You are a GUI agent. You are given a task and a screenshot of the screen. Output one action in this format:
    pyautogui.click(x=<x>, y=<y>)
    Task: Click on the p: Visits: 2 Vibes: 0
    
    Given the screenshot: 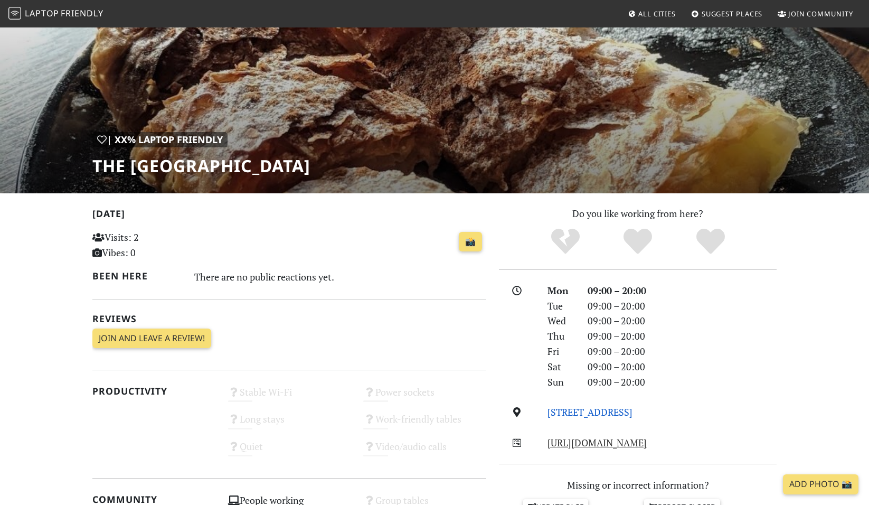 What is the action you would take?
    pyautogui.click(x=154, y=245)
    